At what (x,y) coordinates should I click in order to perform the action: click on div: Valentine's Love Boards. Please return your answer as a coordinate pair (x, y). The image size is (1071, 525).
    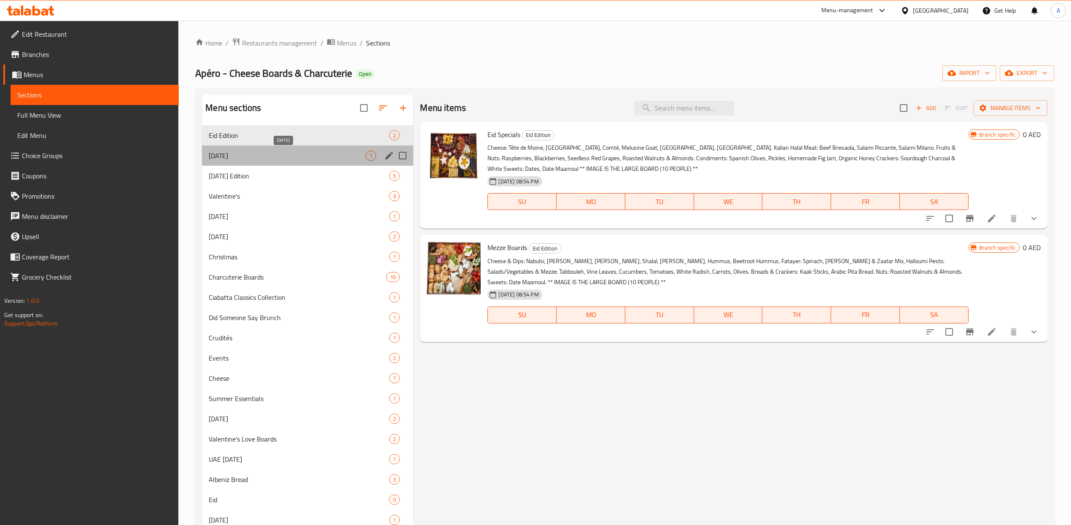
    Looking at the image, I should click on (299, 439).